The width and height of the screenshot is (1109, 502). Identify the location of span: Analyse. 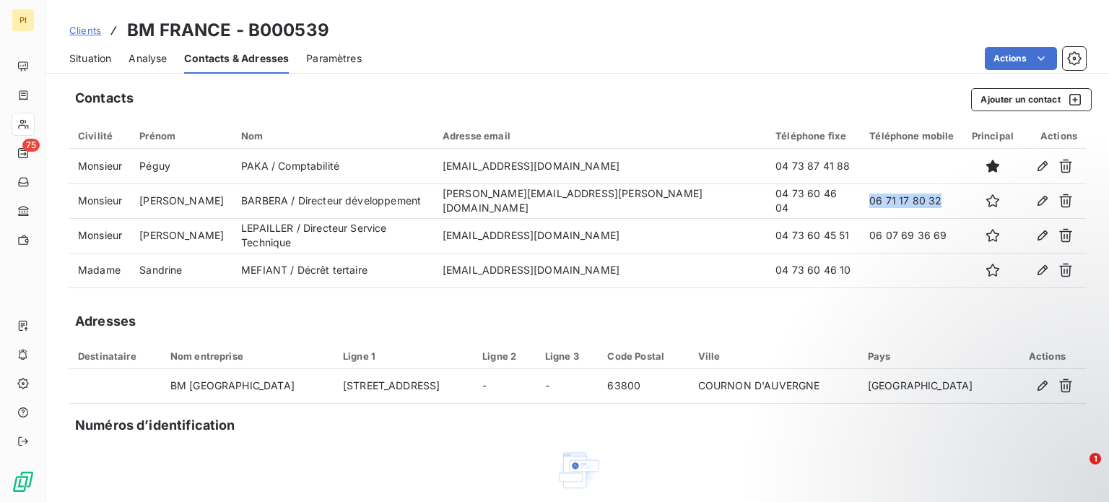
(147, 58).